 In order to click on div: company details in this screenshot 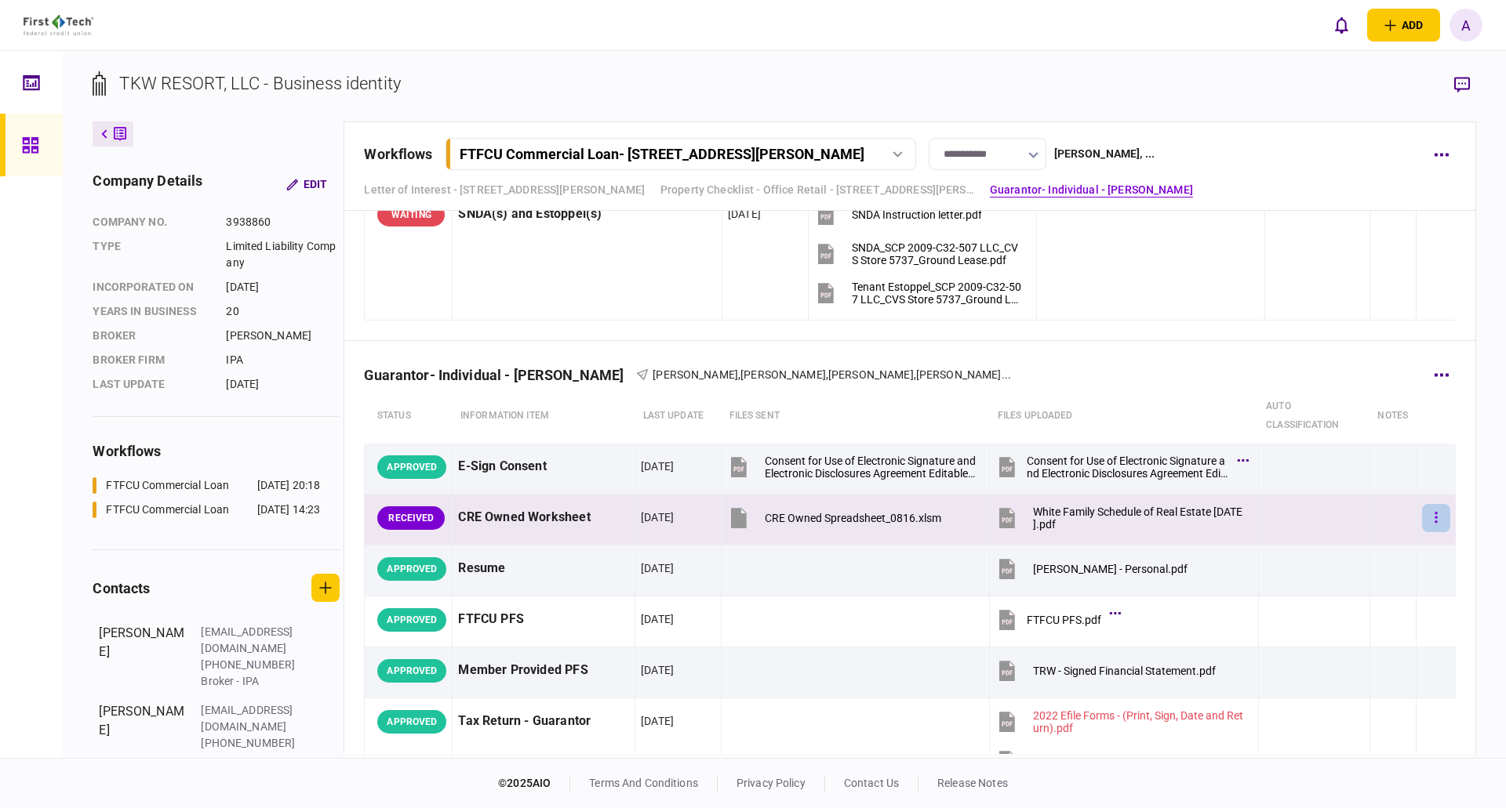, I will do `click(147, 184)`.